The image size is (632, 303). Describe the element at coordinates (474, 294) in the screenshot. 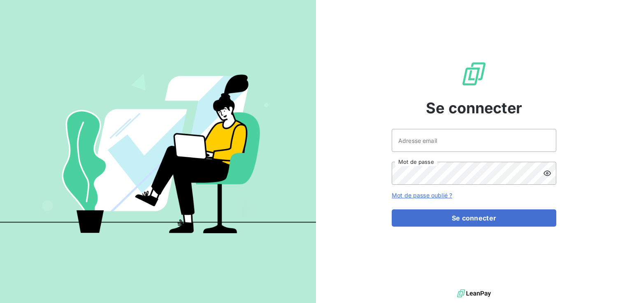

I see `img: logo` at that location.